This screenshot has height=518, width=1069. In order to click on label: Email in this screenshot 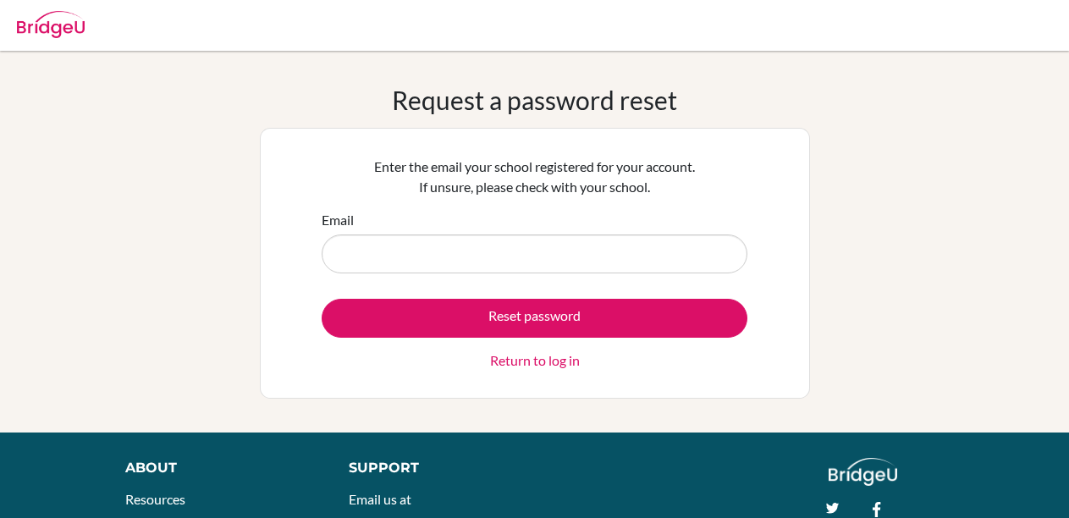, I will do `click(338, 220)`.